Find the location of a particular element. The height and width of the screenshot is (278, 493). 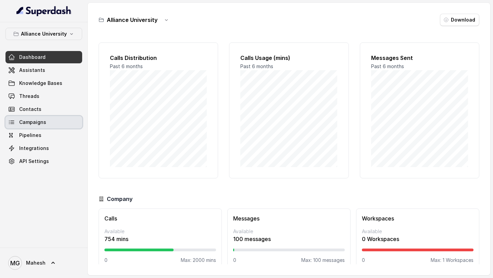

p: 100 messages is located at coordinates (289, 239).